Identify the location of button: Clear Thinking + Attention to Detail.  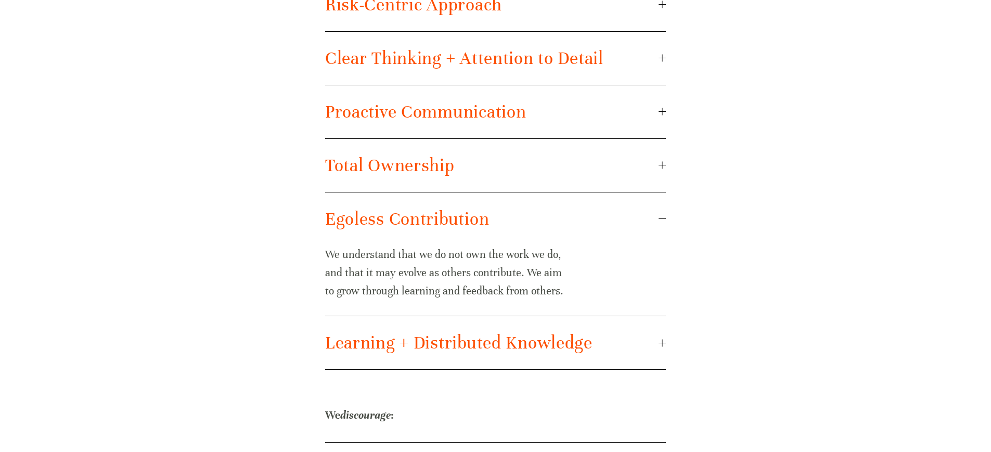
(495, 58).